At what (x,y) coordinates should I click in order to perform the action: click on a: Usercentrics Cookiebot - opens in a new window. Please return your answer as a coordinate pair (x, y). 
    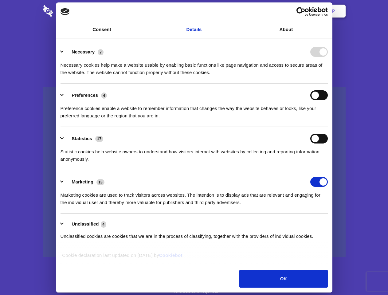
    Looking at the image, I should click on (300, 12).